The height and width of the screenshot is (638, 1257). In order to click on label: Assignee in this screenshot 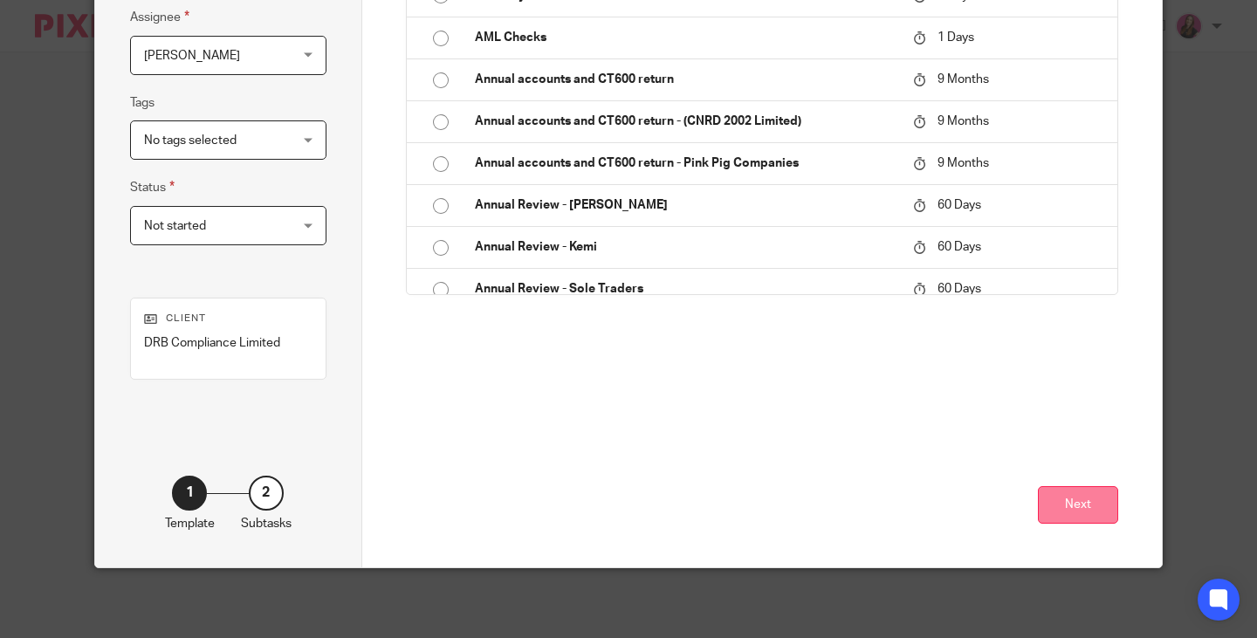, I will do `click(160, 17)`.